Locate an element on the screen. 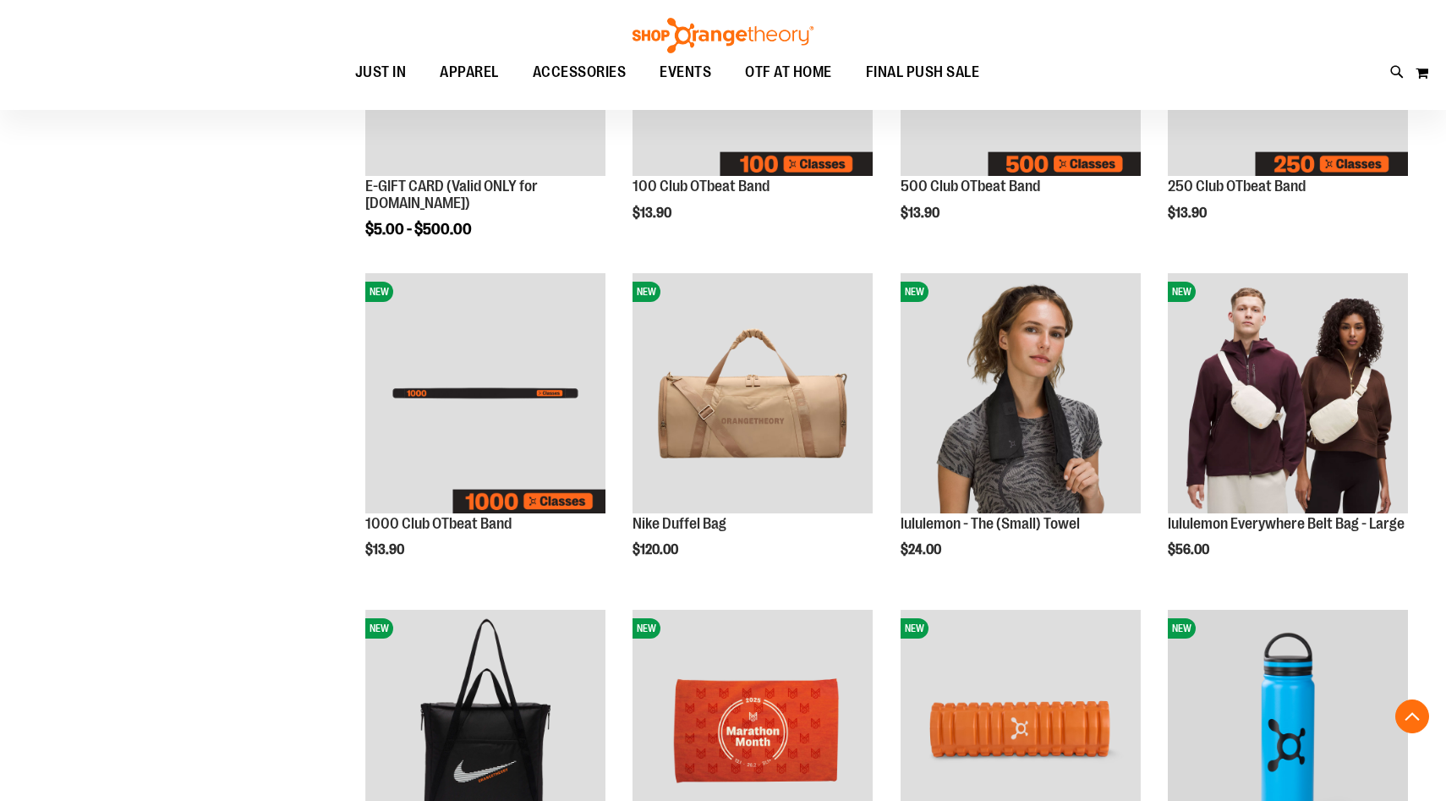  a: 500 Club OTbeat Band is located at coordinates (970, 186).